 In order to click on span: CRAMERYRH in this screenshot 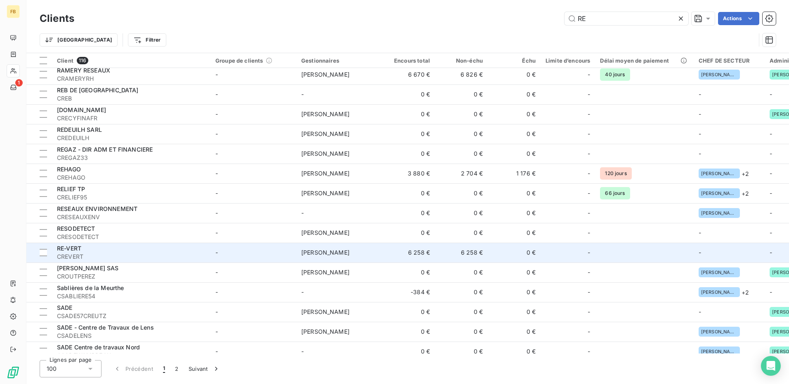, I will do `click(131, 79)`.